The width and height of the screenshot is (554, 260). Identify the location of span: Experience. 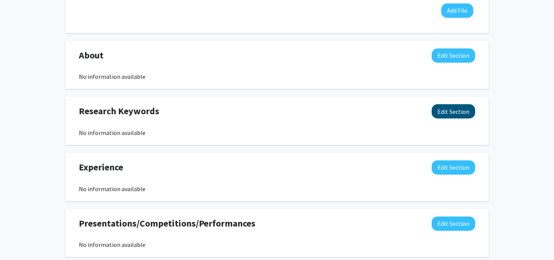
(101, 167).